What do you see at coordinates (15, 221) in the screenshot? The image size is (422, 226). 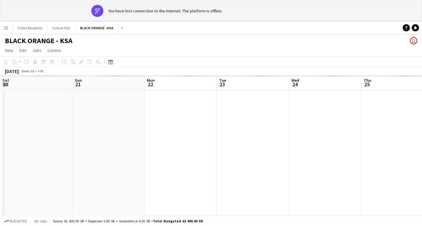 I see `button: Budgeted` at bounding box center [15, 221].